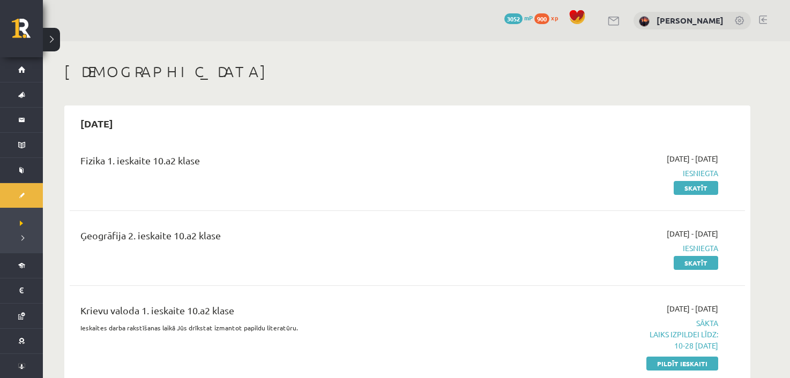  I want to click on a: Rīgas 1. Tālmācības vidusskola, so click(27, 32).